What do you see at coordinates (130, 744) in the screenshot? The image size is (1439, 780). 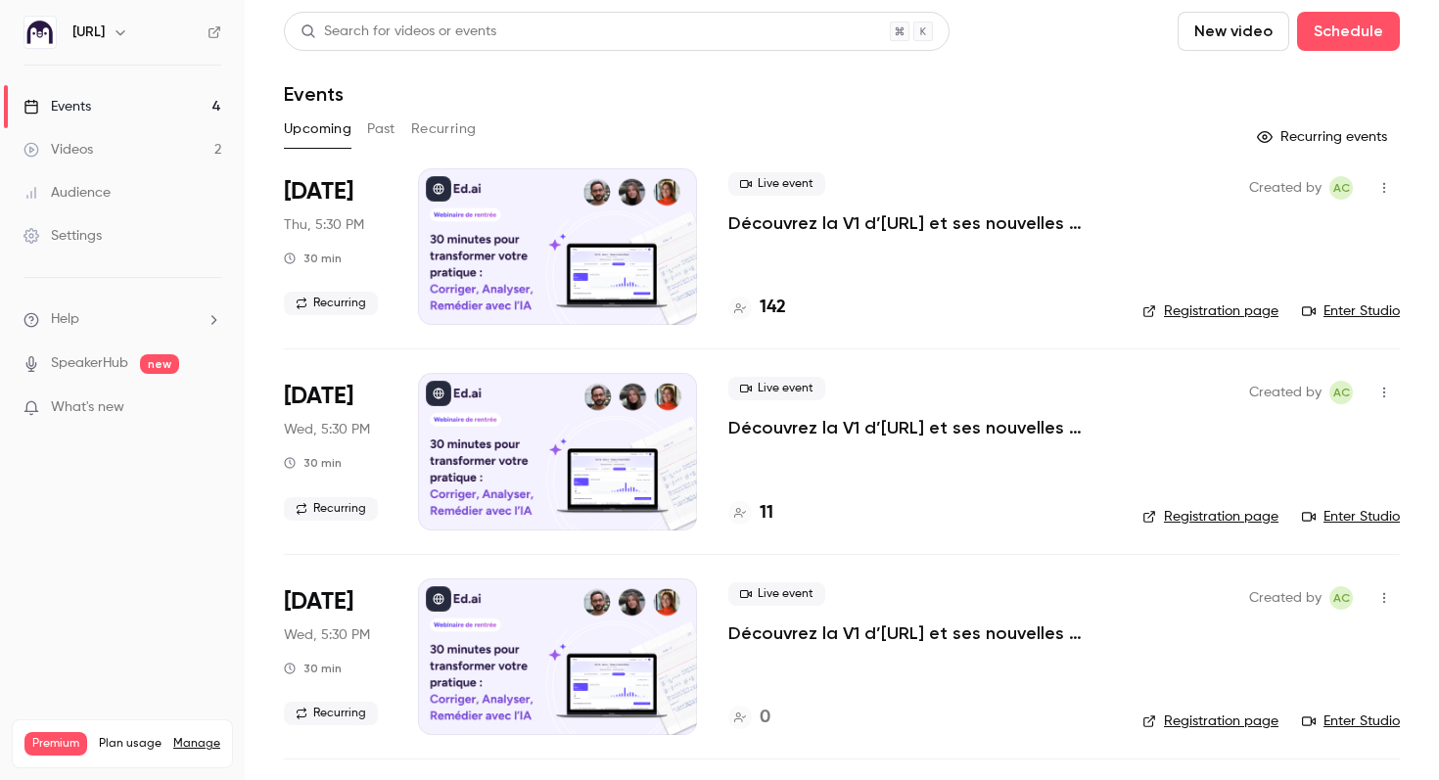 I see `span: Plan usage` at bounding box center [130, 744].